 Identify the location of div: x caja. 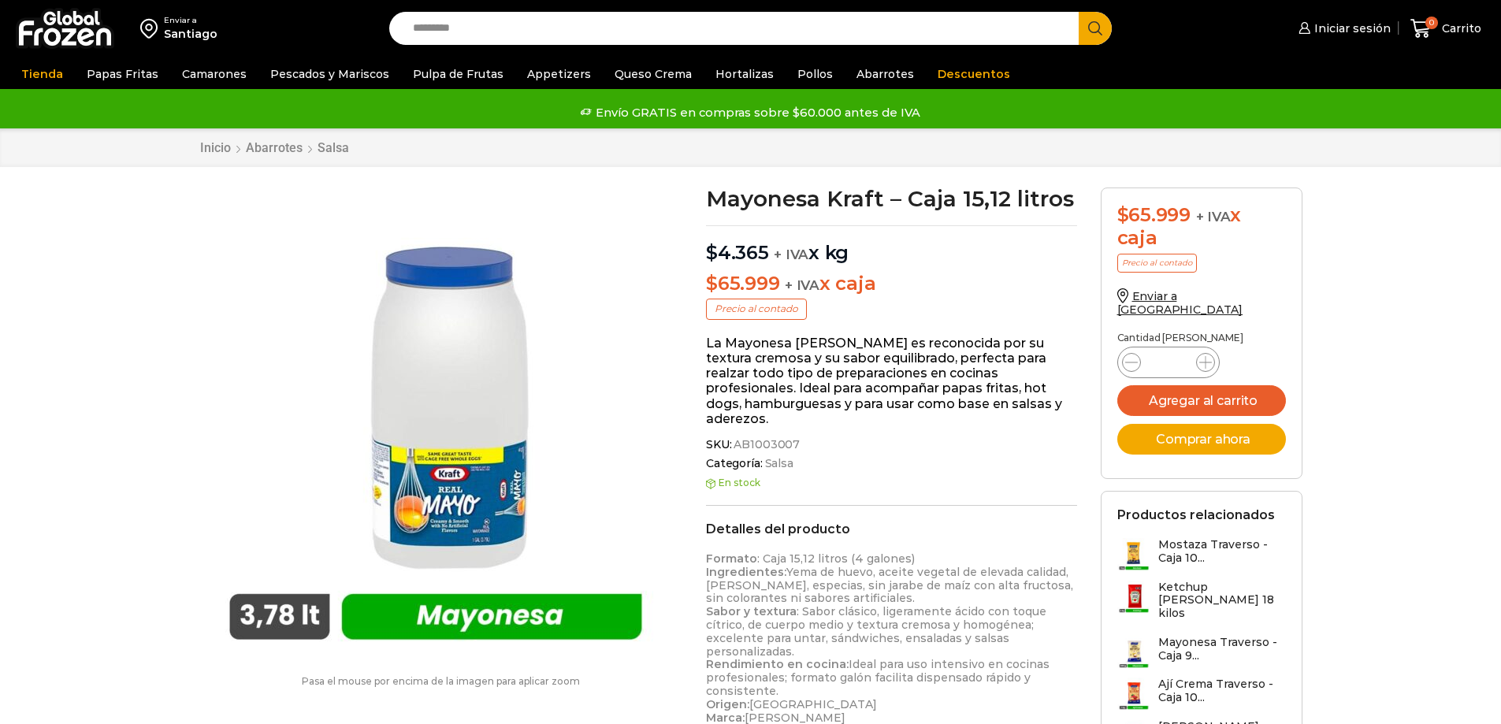
(1202, 227).